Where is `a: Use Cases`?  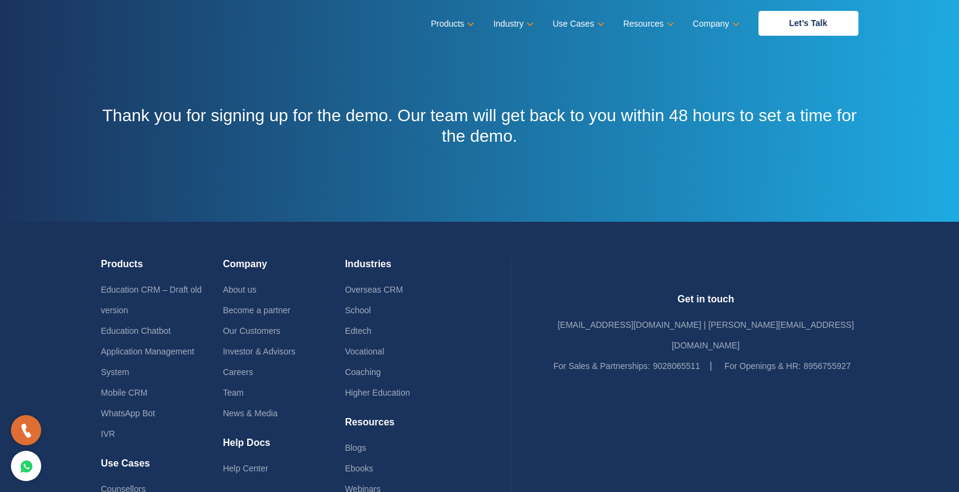 a: Use Cases is located at coordinates (577, 24).